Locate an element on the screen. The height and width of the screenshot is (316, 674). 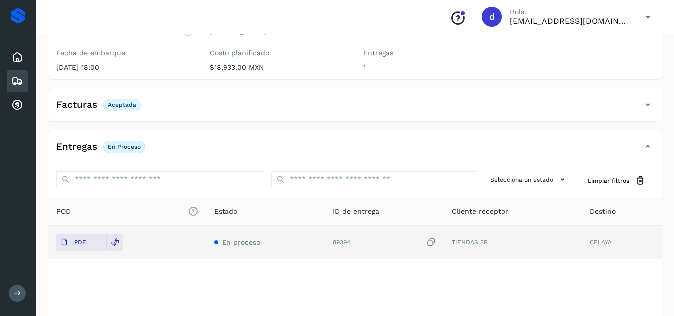
p: $18,933.00 MXN is located at coordinates (278, 67).